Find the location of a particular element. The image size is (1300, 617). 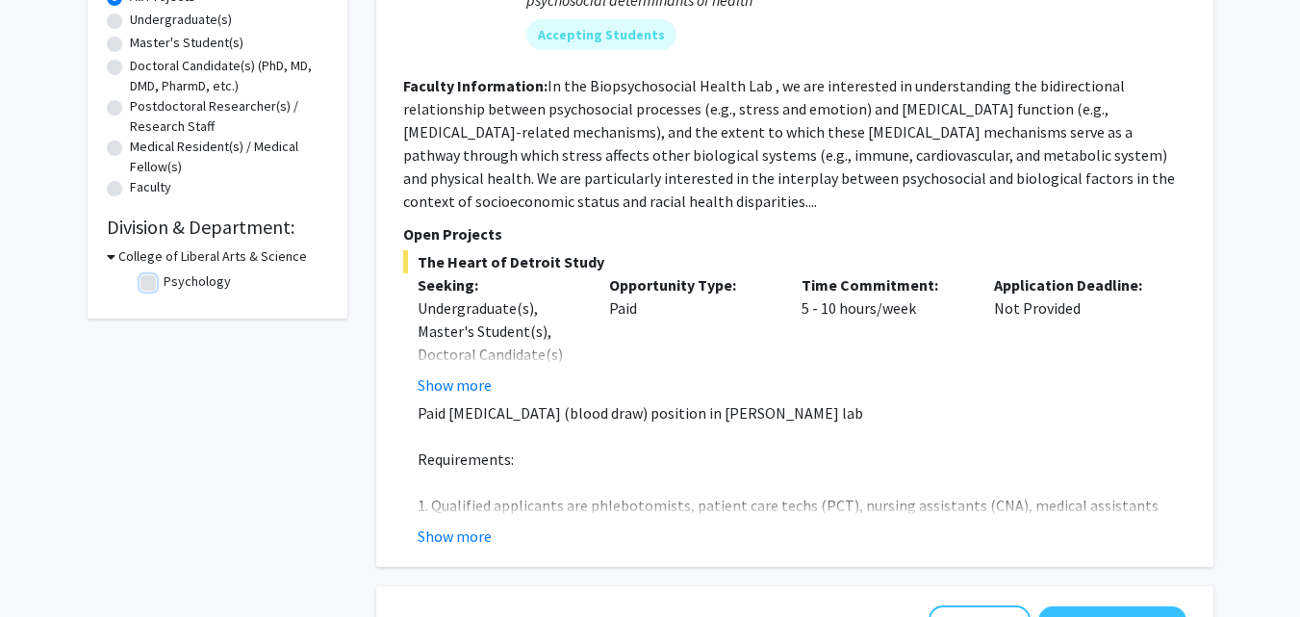

mat-chip: Accepting Students is located at coordinates (601, 35).